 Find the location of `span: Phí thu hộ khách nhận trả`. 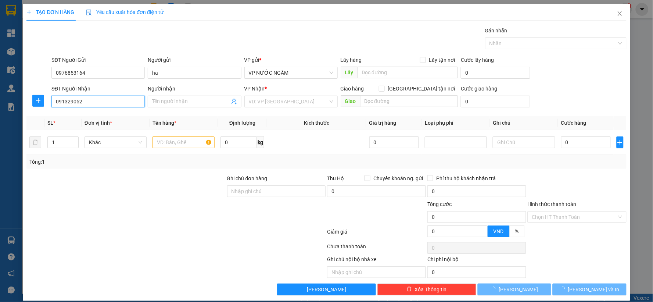

span: Phí thu hộ khách nhận trả is located at coordinates (466, 178).